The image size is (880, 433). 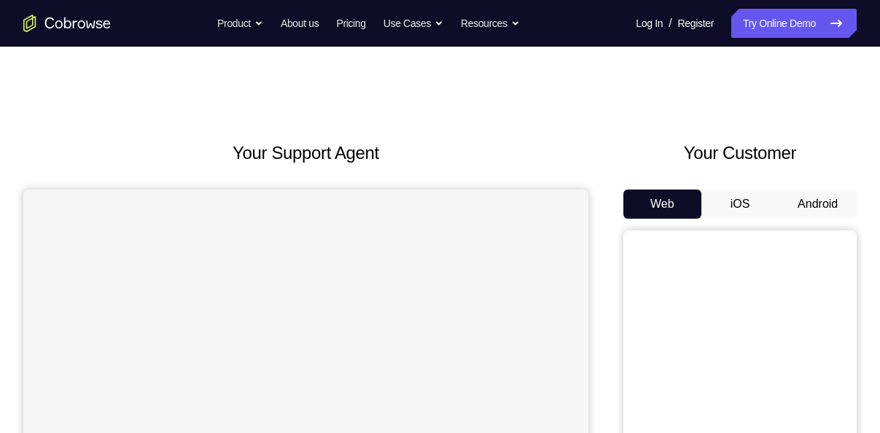 I want to click on button: Use Cases, so click(x=413, y=23).